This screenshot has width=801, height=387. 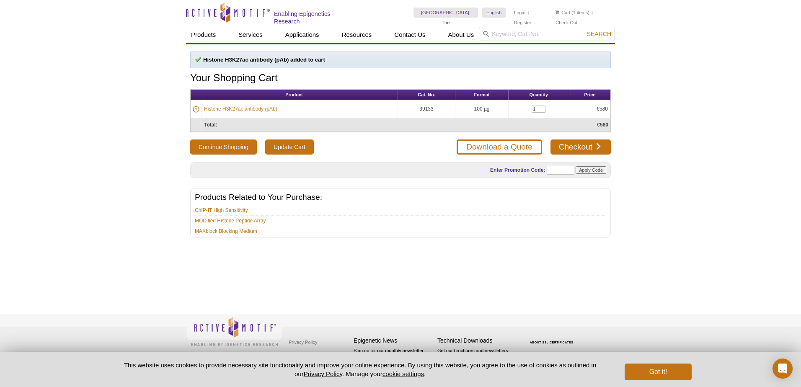 What do you see at coordinates (223, 147) in the screenshot?
I see `button: Continue Shopping` at bounding box center [223, 147].